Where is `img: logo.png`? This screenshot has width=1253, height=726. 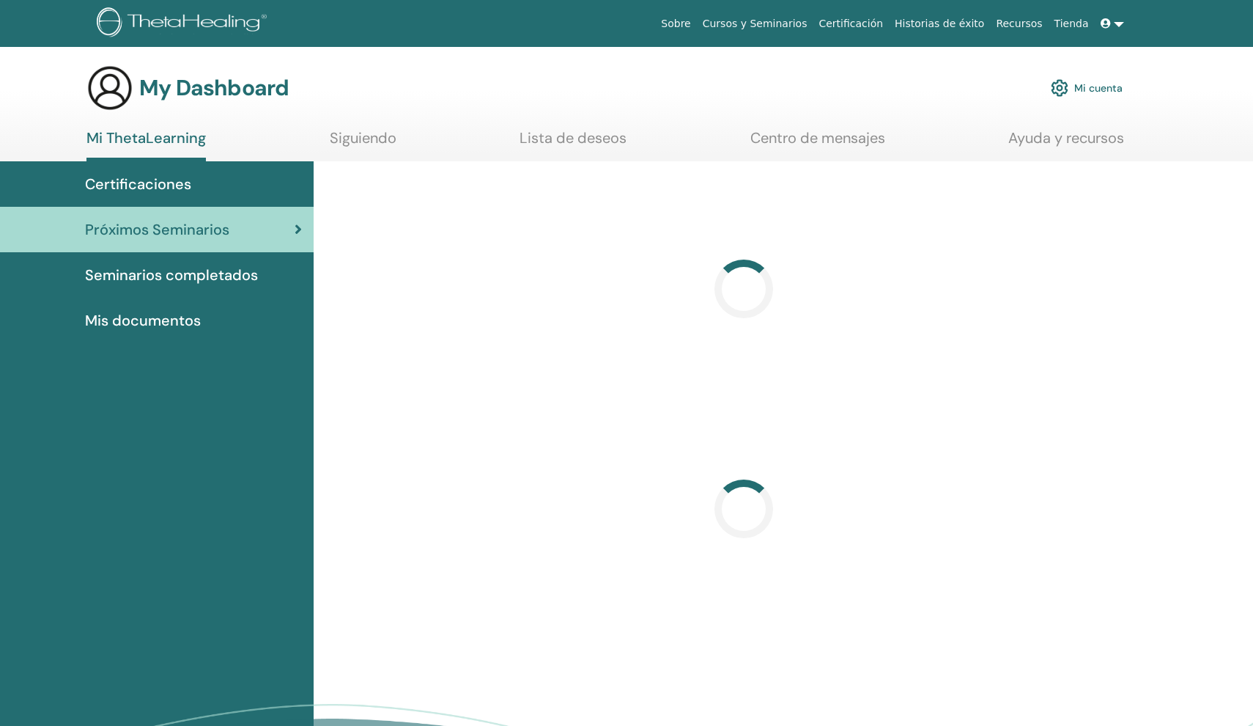
img: logo.png is located at coordinates (184, 23).